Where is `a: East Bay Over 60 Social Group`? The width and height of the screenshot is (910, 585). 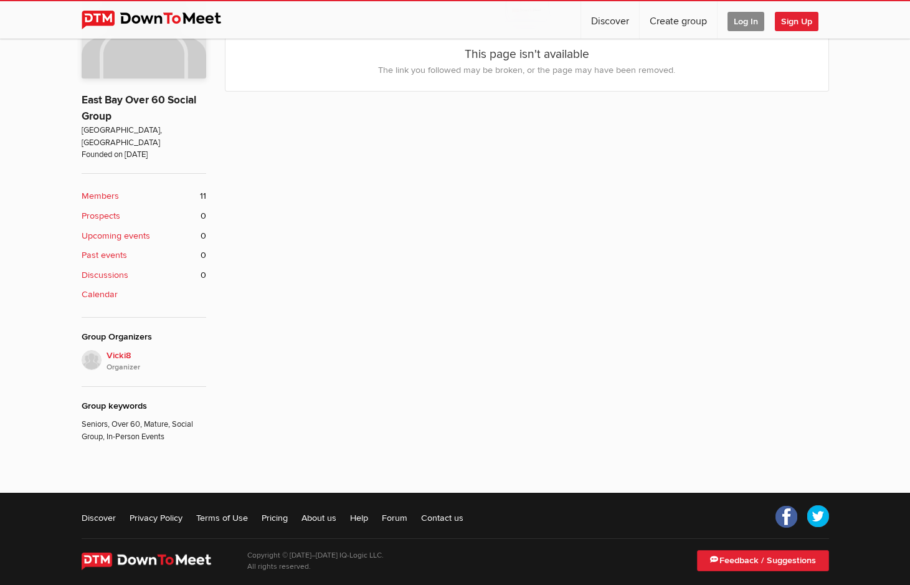
a: East Bay Over 60 Social Group is located at coordinates (139, 108).